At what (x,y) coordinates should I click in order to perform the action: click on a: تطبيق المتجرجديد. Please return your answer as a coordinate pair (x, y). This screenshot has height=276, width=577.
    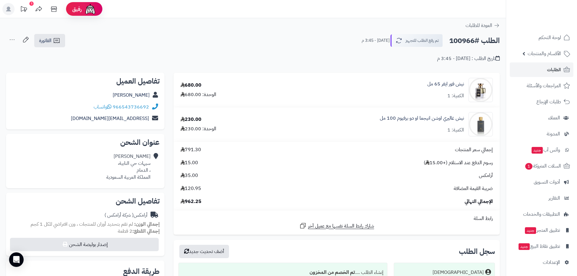
    Looking at the image, I should click on (541, 230).